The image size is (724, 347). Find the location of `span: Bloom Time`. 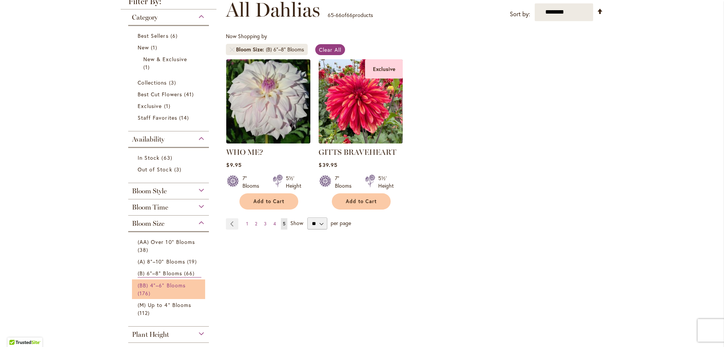

span: Bloom Time is located at coordinates (150, 207).